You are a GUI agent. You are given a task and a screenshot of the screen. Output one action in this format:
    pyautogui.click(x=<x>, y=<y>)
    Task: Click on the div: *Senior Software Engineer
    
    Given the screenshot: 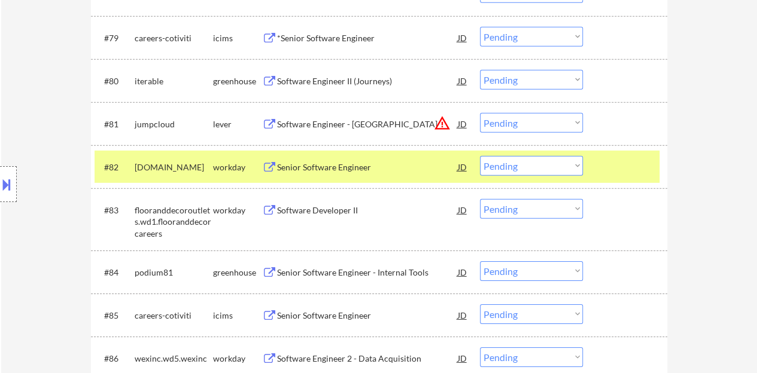 What is the action you would take?
    pyautogui.click(x=367, y=38)
    